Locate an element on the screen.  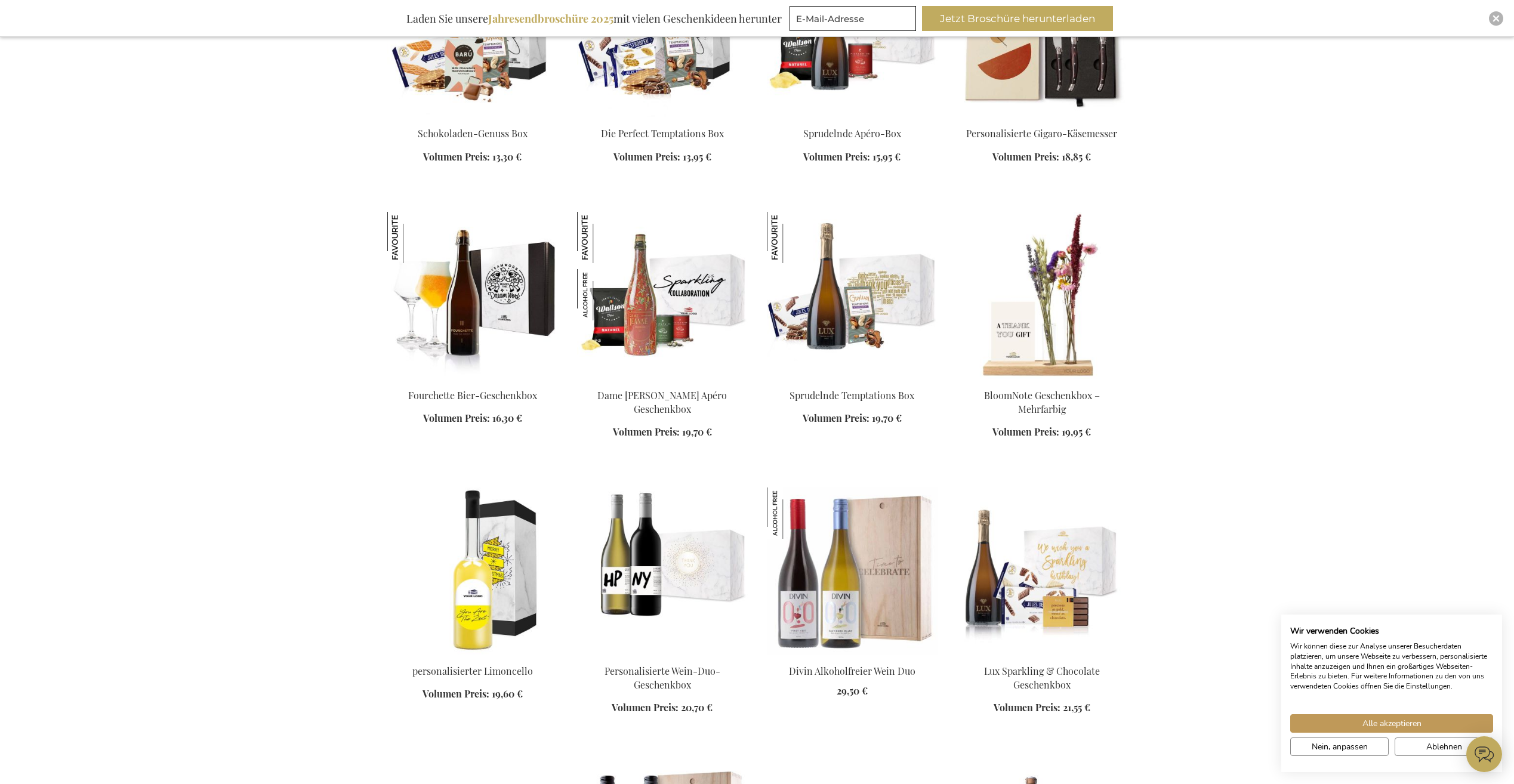
span: Ablehnen is located at coordinates (1444, 747).